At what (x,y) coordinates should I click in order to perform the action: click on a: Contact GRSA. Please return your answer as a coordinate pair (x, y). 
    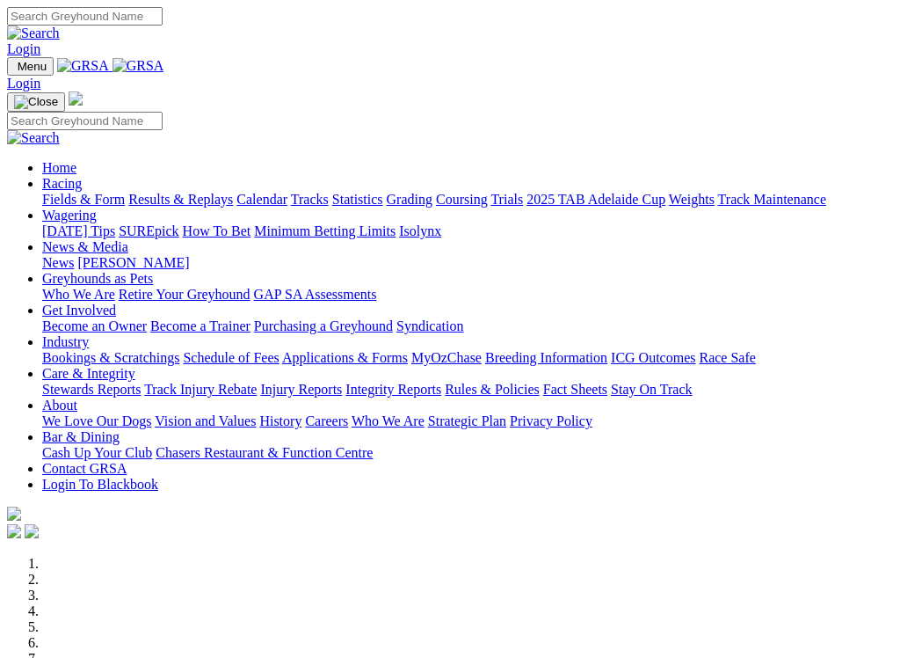
    Looking at the image, I should click on (84, 468).